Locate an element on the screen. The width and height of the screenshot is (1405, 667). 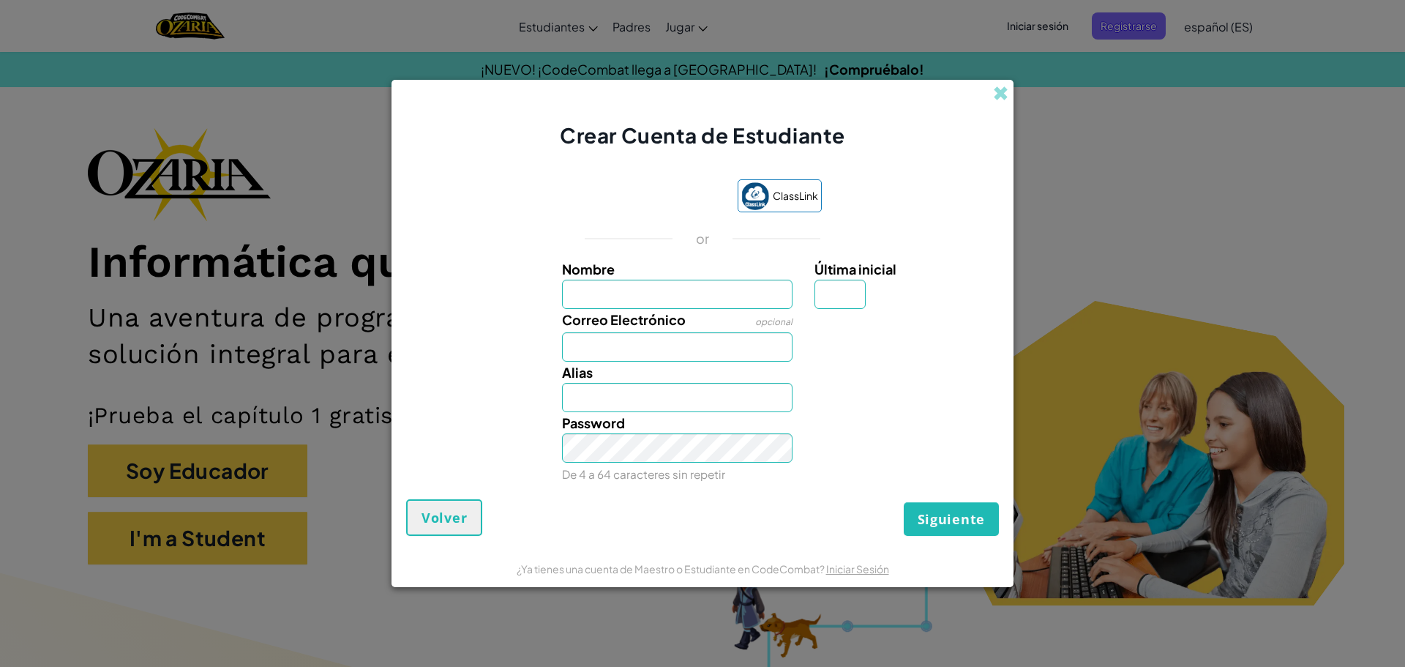
a: Iniciar Sesión is located at coordinates (858, 569).